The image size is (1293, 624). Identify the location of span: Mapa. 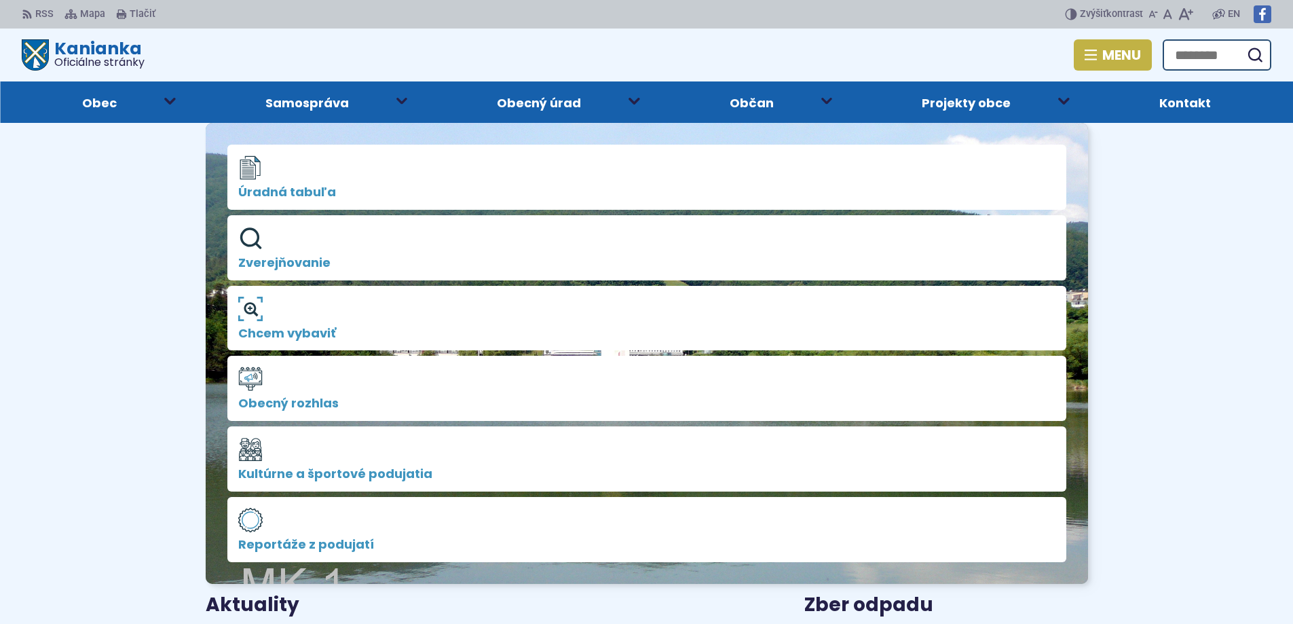
(92, 14).